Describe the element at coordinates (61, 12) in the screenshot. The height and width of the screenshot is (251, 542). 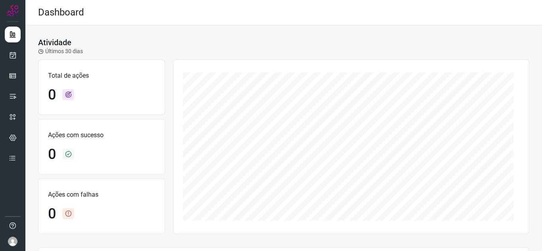
I see `h2: Dashboard` at that location.